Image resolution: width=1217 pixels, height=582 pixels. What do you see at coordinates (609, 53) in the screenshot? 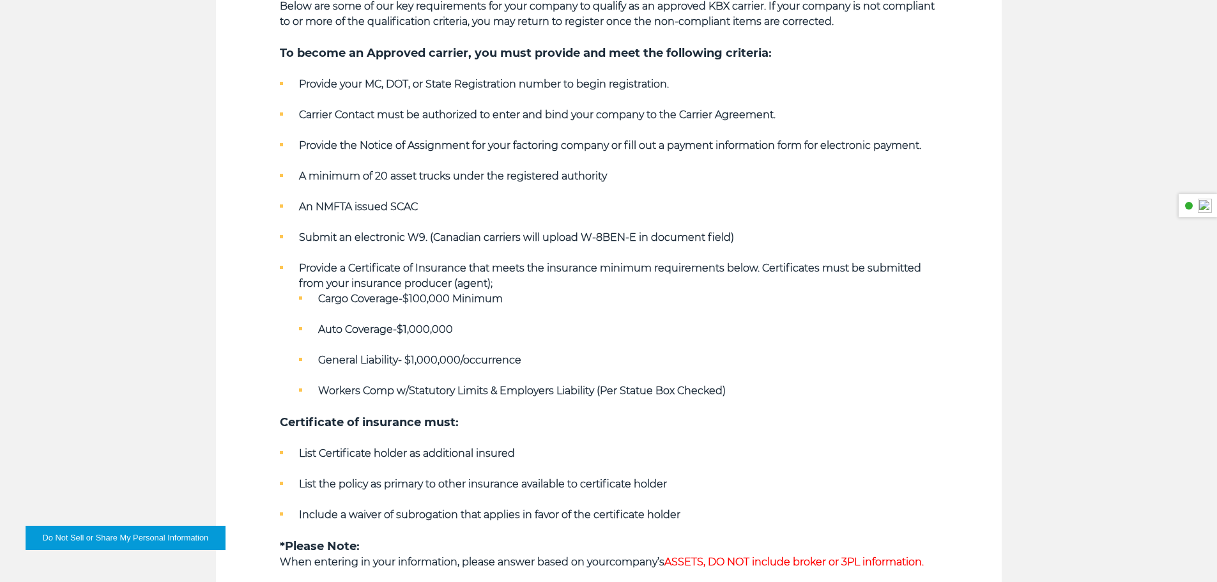
I see `h5: To become an Approved carrier, you must provide and meet the following criteria:` at bounding box center [609, 53].